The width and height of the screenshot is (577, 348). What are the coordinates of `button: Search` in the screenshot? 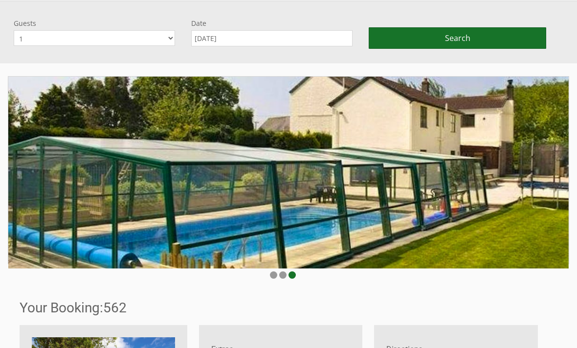 It's located at (457, 38).